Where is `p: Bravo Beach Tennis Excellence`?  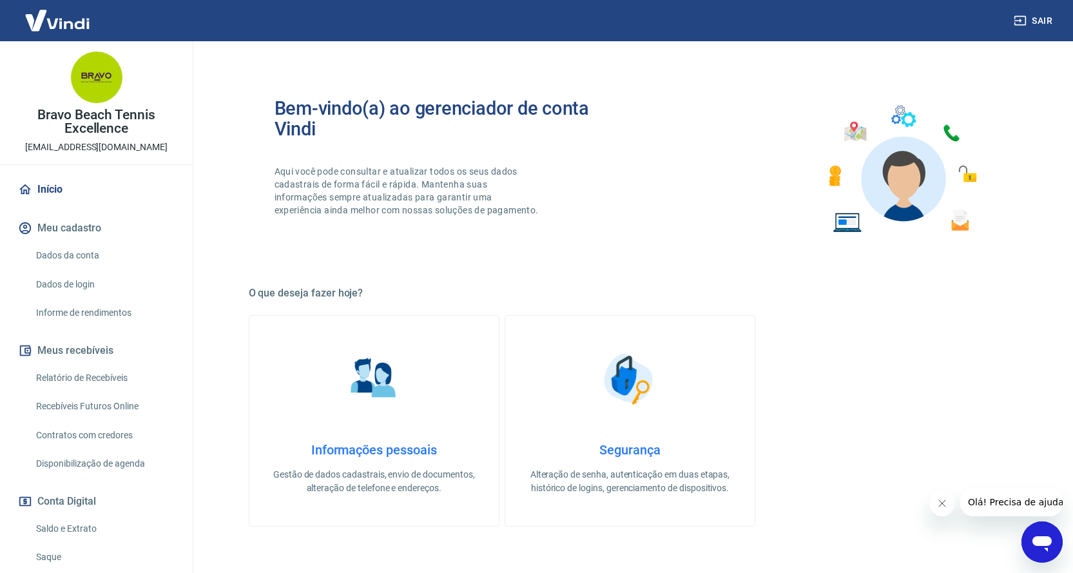 p: Bravo Beach Tennis Excellence is located at coordinates (96, 122).